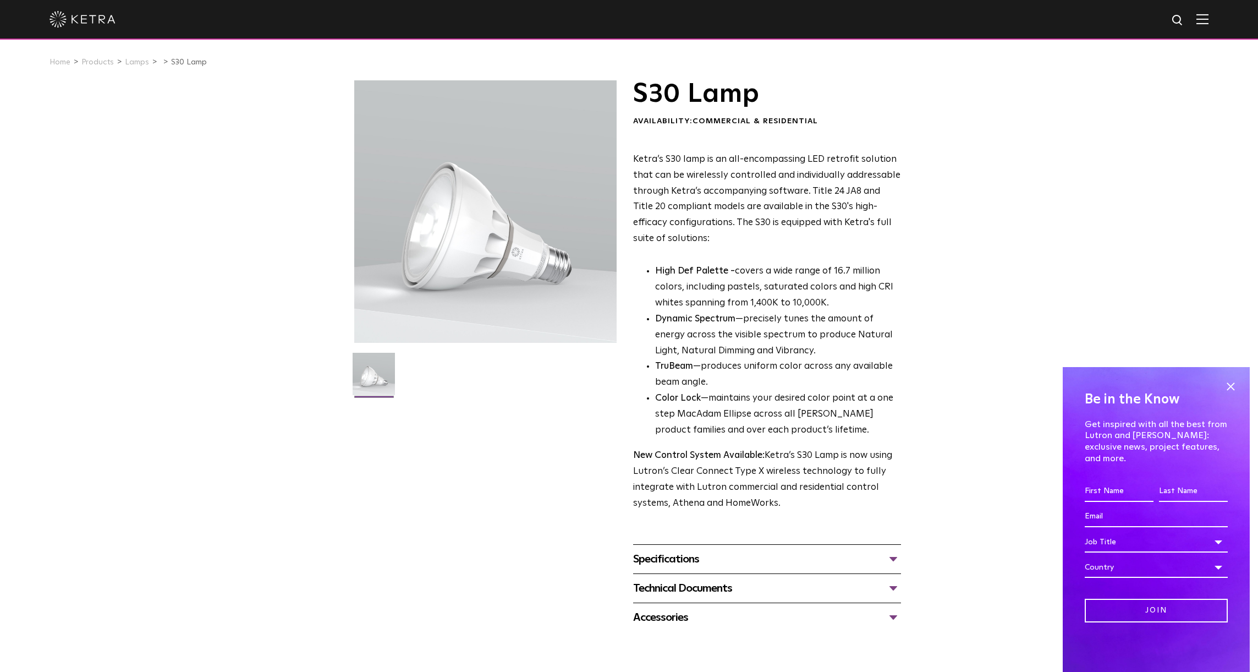 The width and height of the screenshot is (1258, 672). I want to click on img: ketra-logo-2019-white, so click(83, 19).